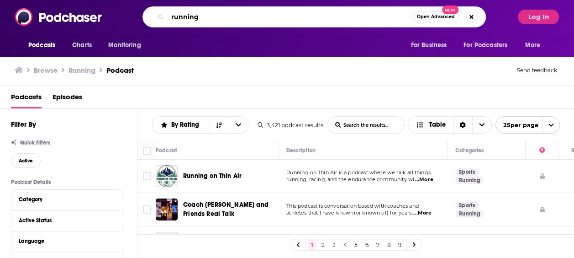 The height and width of the screenshot is (258, 574). Describe the element at coordinates (290, 125) in the screenshot. I see `div: 3,421 podcast results` at that location.